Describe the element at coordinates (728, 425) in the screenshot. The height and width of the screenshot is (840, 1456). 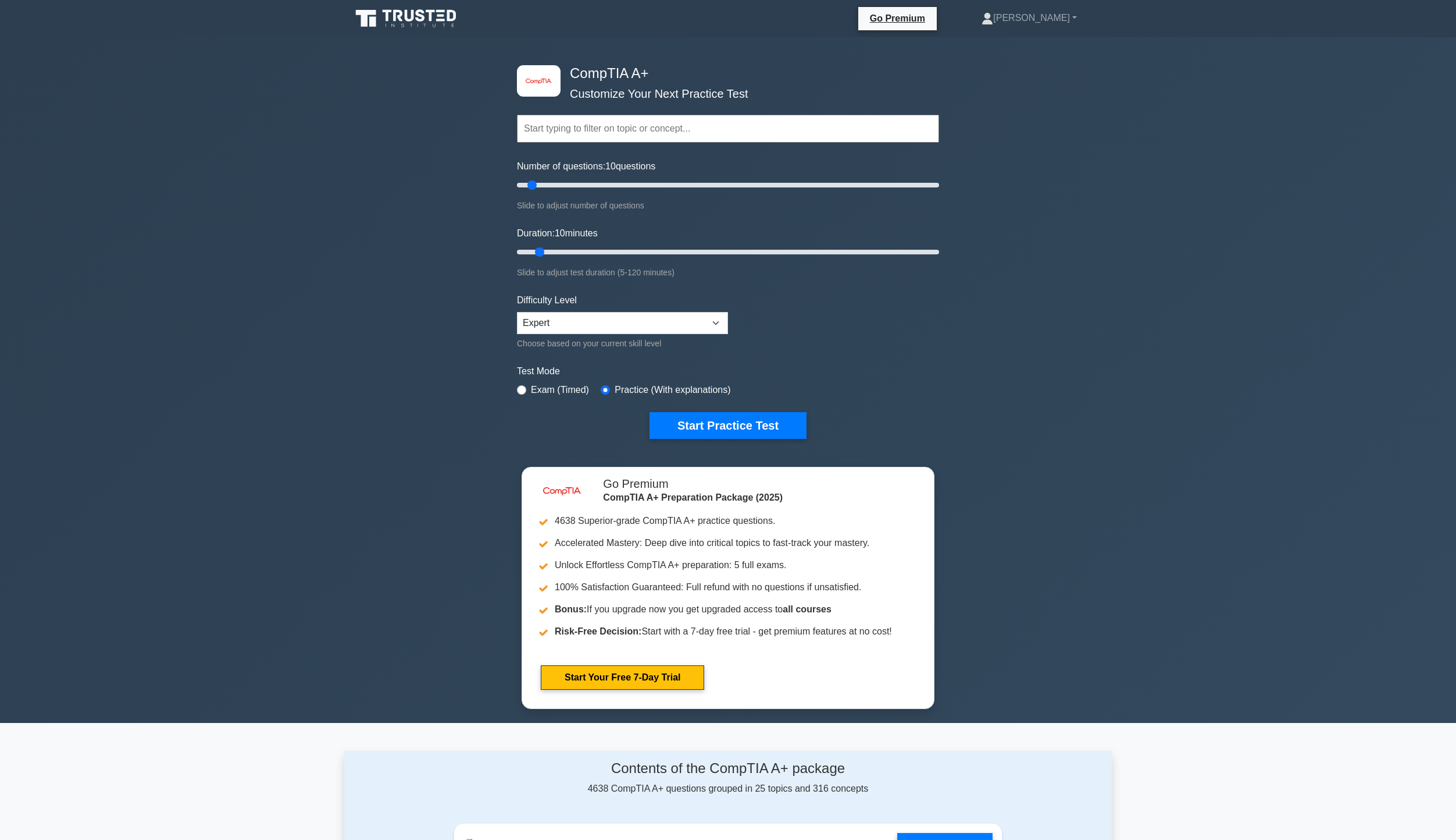
I see `button: Start Practice Test` at that location.